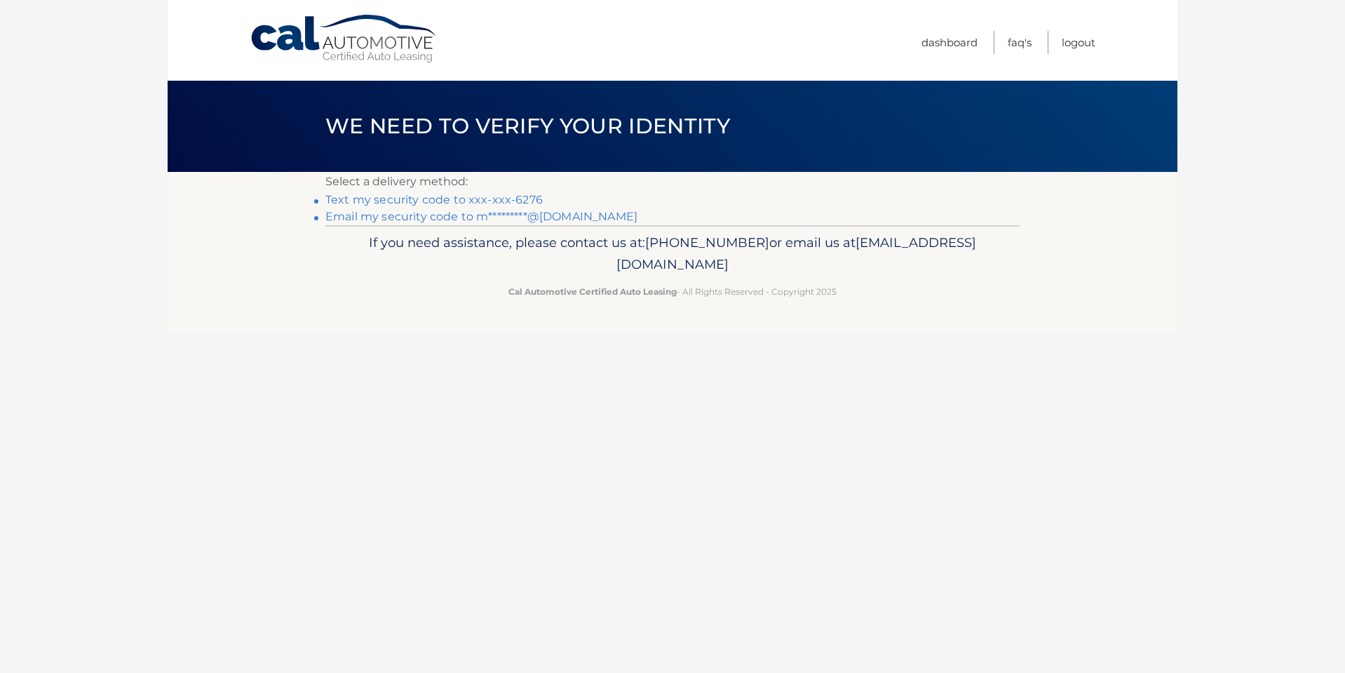  What do you see at coordinates (528, 126) in the screenshot?
I see `span: We need to verify your identity` at bounding box center [528, 126].